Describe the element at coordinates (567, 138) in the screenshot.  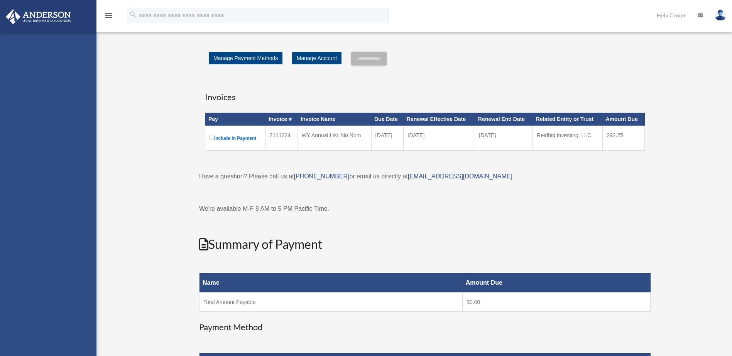
I see `td: Reidbig Investing, LLC` at that location.